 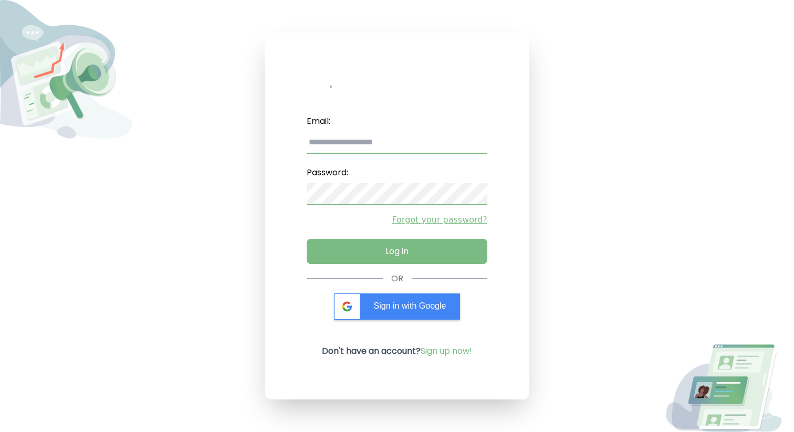 What do you see at coordinates (397, 121) in the screenshot?
I see `label: Email:` at bounding box center [397, 121].